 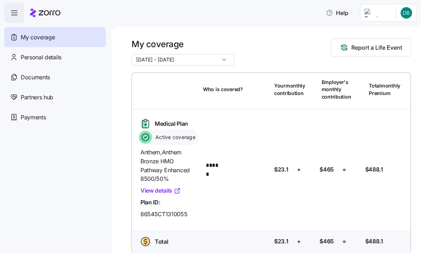 What do you see at coordinates (171, 124) in the screenshot?
I see `span: Medical Plan` at bounding box center [171, 124].